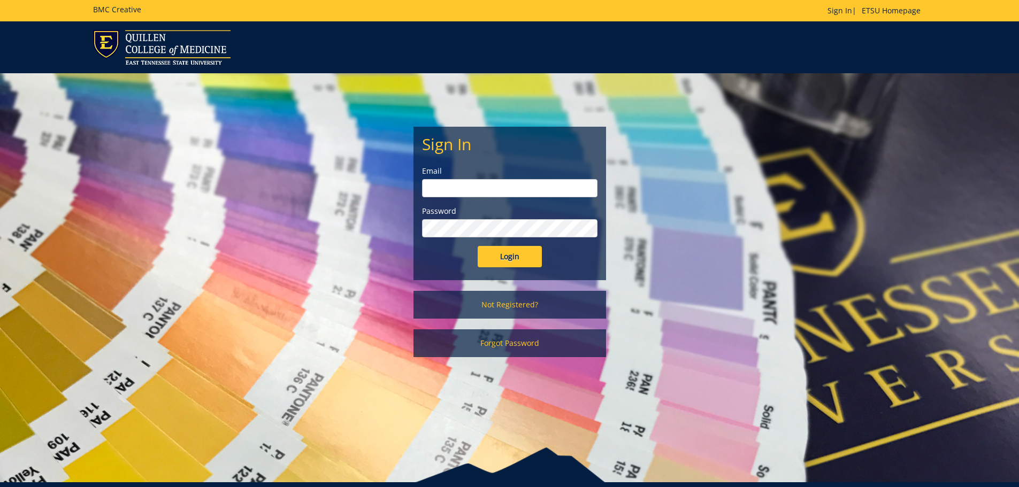 Image resolution: width=1019 pixels, height=487 pixels. What do you see at coordinates (840, 10) in the screenshot?
I see `a: Sign In` at bounding box center [840, 10].